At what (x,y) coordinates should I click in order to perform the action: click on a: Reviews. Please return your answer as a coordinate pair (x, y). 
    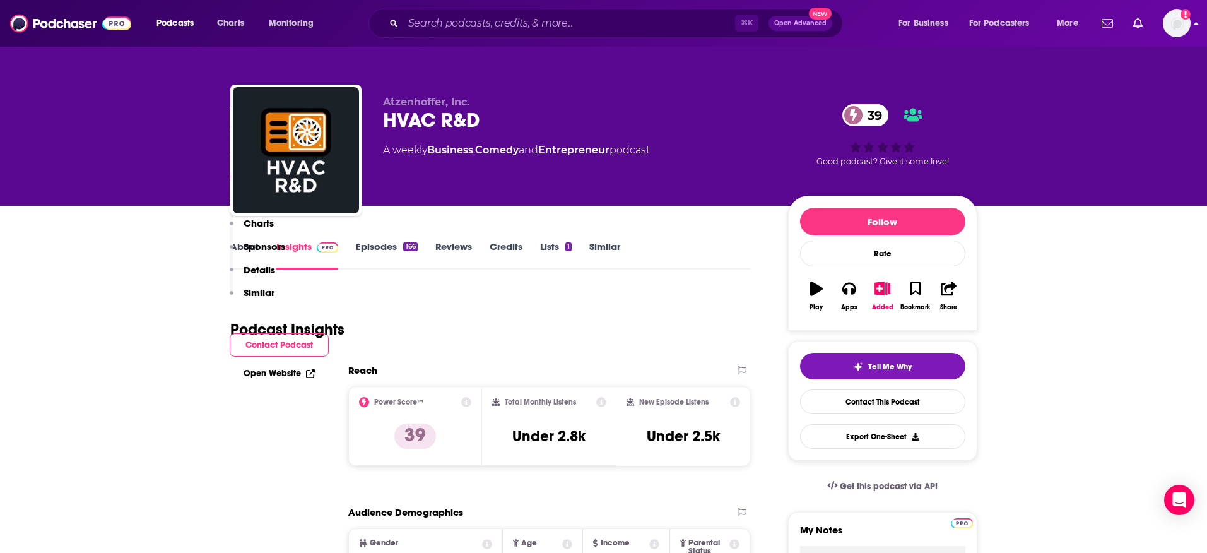
    Looking at the image, I should click on (454, 255).